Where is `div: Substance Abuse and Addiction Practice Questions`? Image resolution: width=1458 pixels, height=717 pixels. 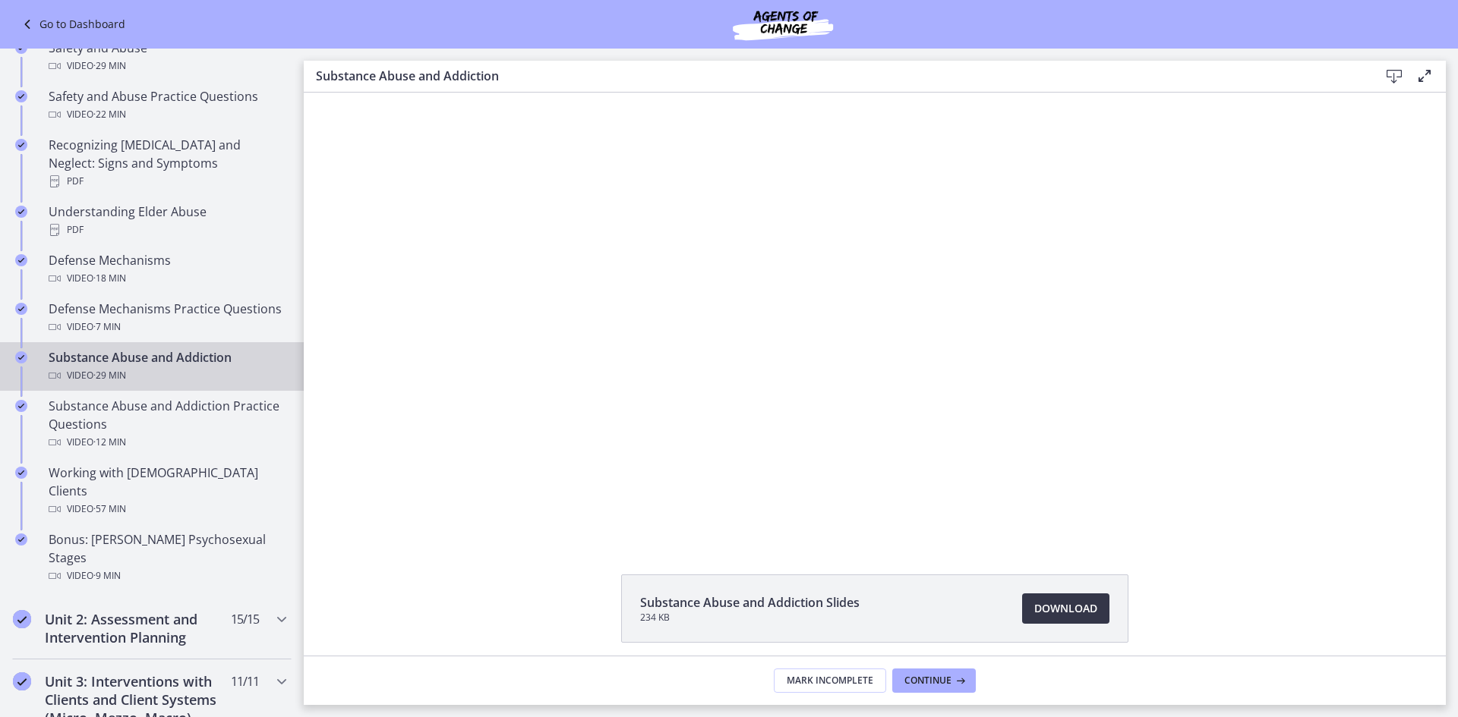
div: Substance Abuse and Addiction Practice Questions is located at coordinates (167, 424).